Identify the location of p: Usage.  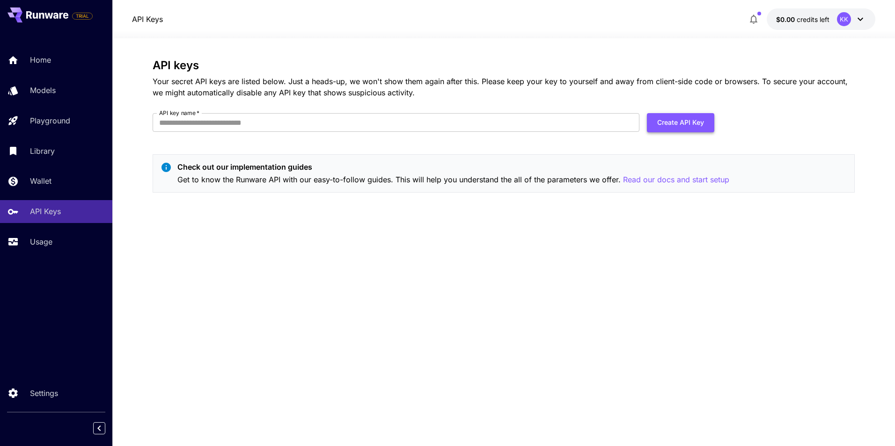
(41, 242).